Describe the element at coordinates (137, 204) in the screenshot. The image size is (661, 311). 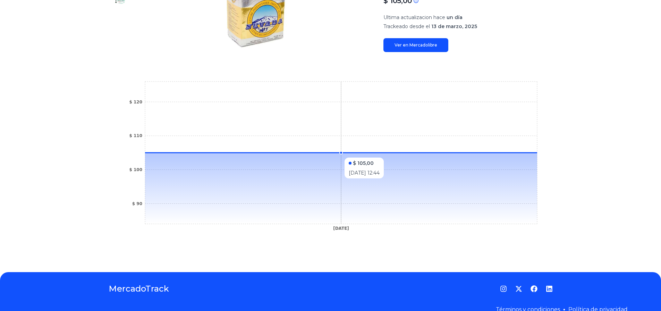
I see `tspan: $ 90` at that location.